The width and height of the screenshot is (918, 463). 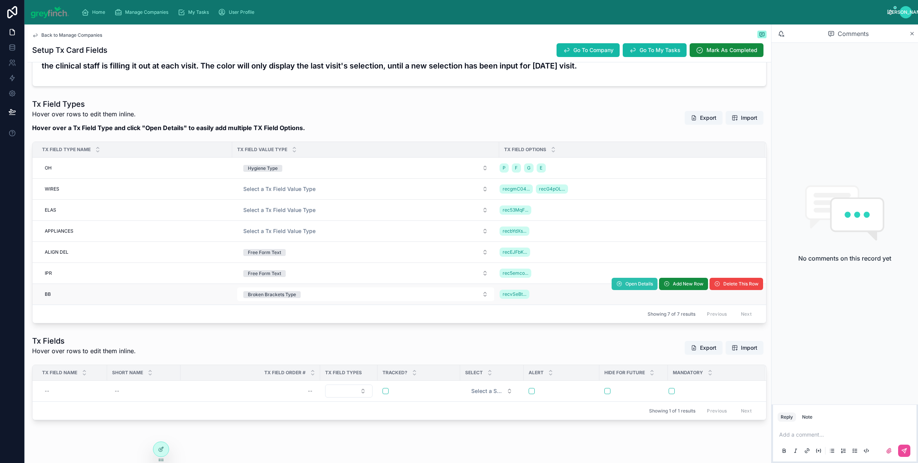 I want to click on span: recvSeBt..., so click(x=515, y=294).